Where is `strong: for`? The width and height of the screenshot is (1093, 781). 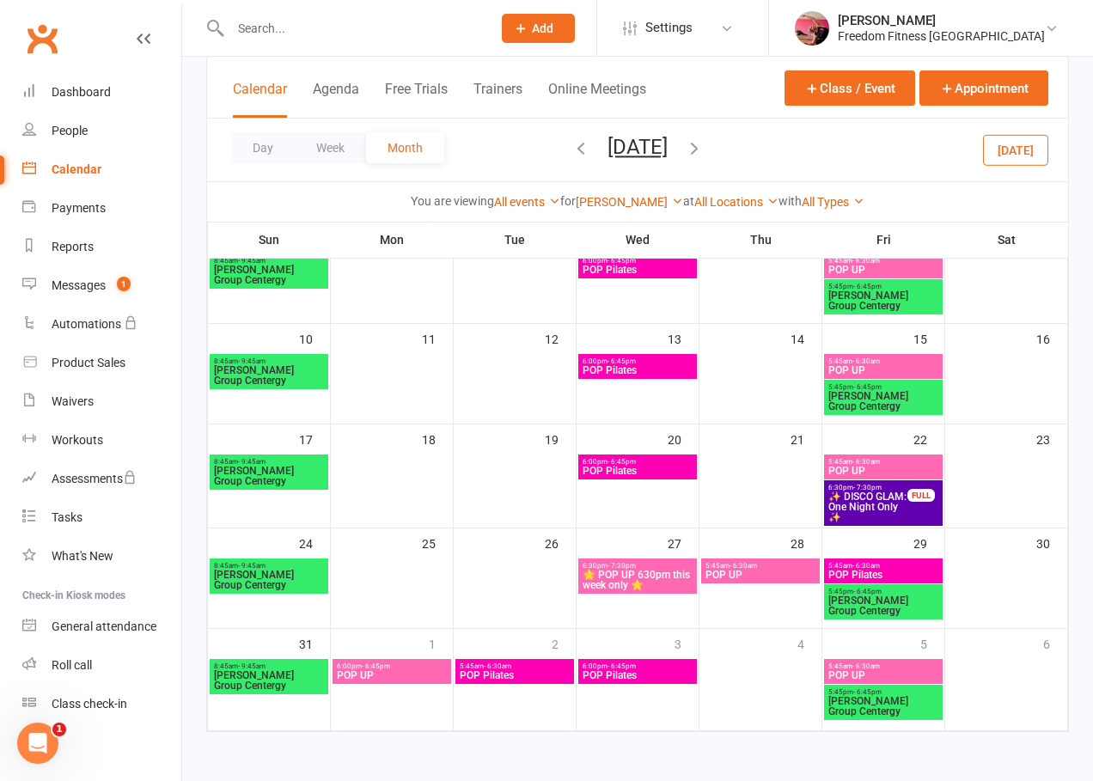 strong: for is located at coordinates (568, 201).